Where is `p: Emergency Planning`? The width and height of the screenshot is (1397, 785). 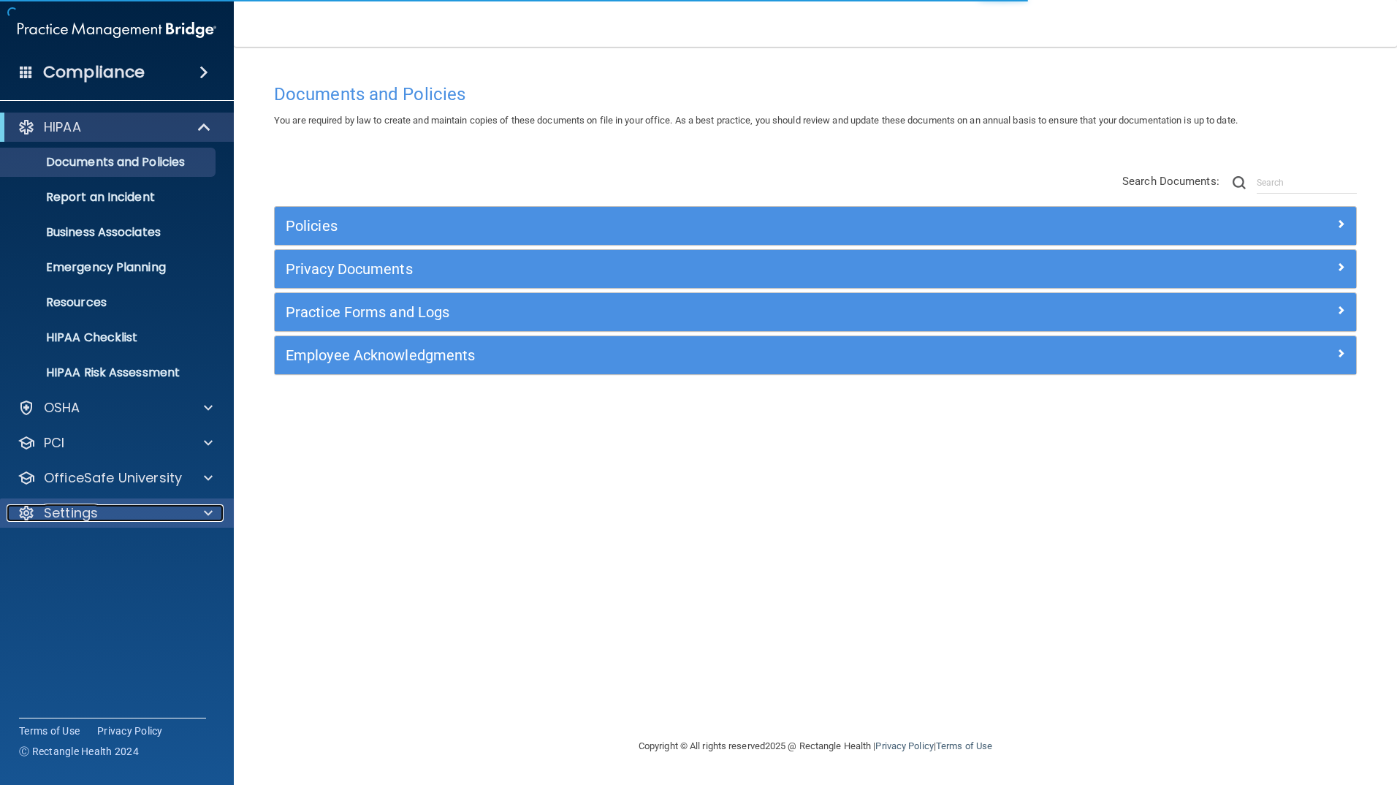 p: Emergency Planning is located at coordinates (109, 267).